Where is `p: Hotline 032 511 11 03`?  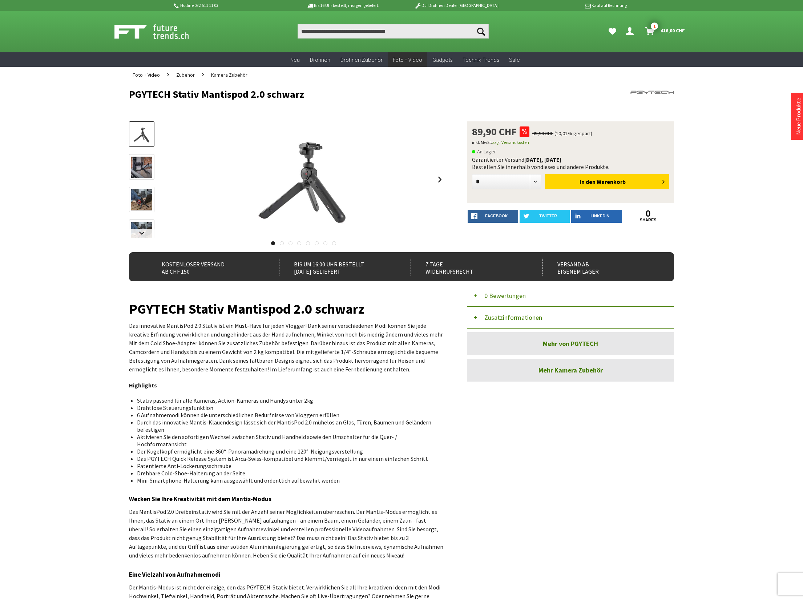
p: Hotline 032 511 11 03 is located at coordinates (229, 5).